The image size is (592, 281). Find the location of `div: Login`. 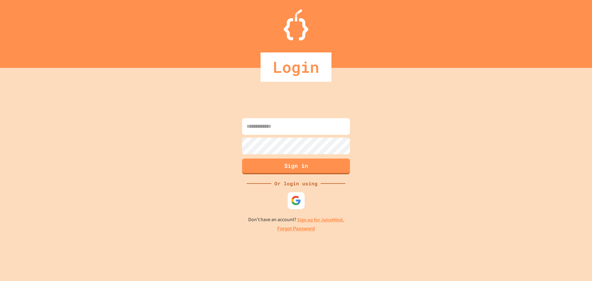

div: Login is located at coordinates (296, 67).